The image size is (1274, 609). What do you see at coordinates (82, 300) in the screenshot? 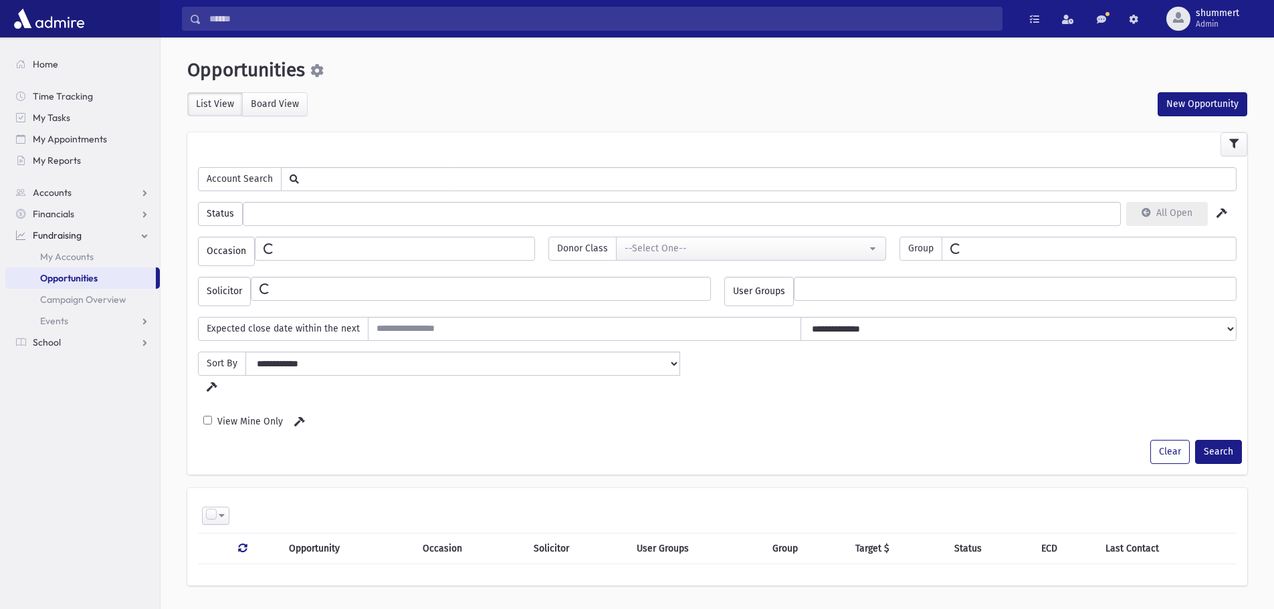
I see `a: Campaign Overview` at bounding box center [82, 300].